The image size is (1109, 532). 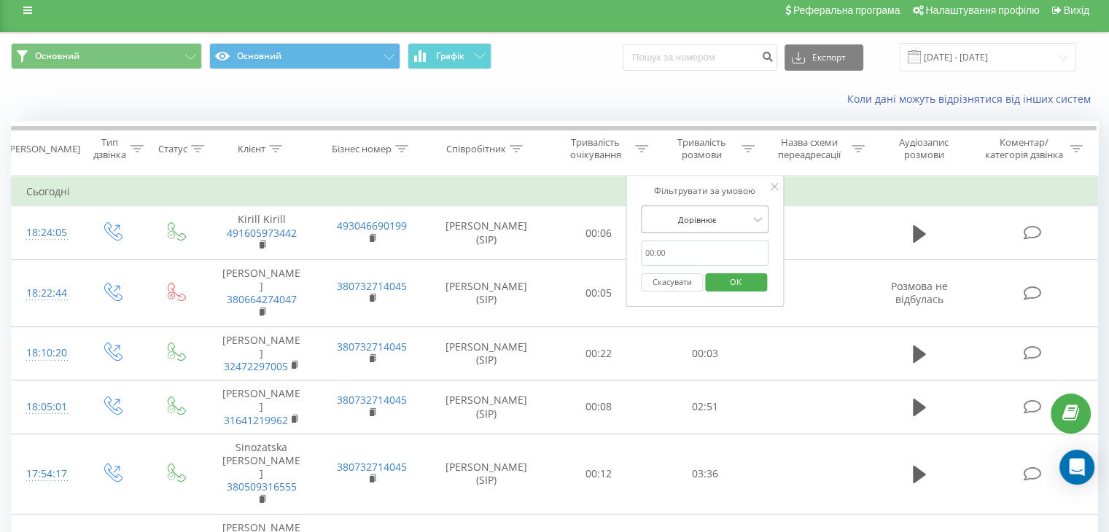 What do you see at coordinates (847, 10) in the screenshot?
I see `span: Реферальна програма` at bounding box center [847, 10].